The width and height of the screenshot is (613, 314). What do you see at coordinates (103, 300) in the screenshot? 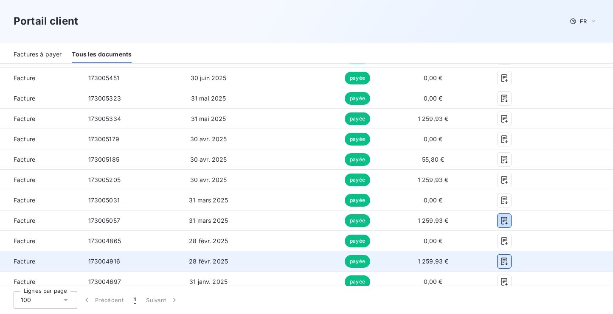
I see `button: Précédent` at bounding box center [103, 300].